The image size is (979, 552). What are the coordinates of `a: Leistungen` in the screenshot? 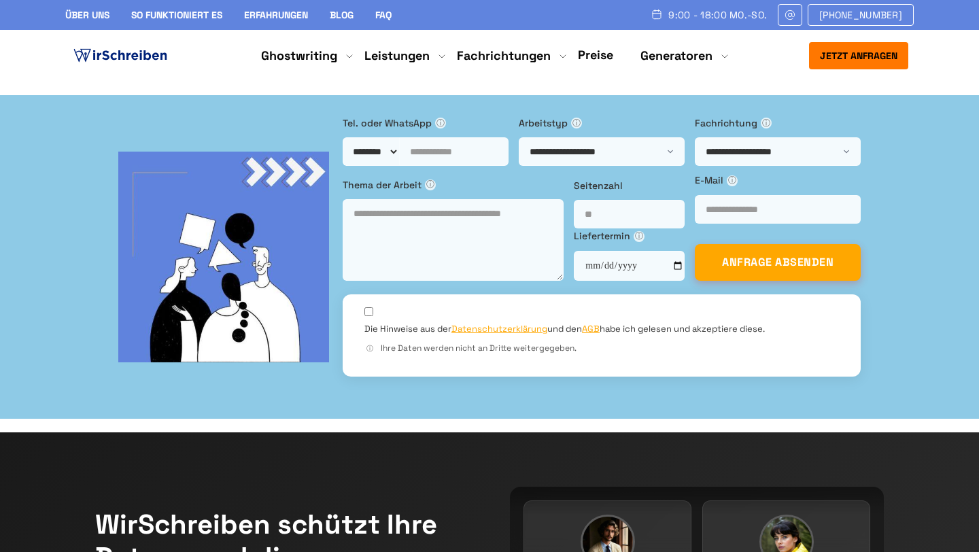 It's located at (397, 56).